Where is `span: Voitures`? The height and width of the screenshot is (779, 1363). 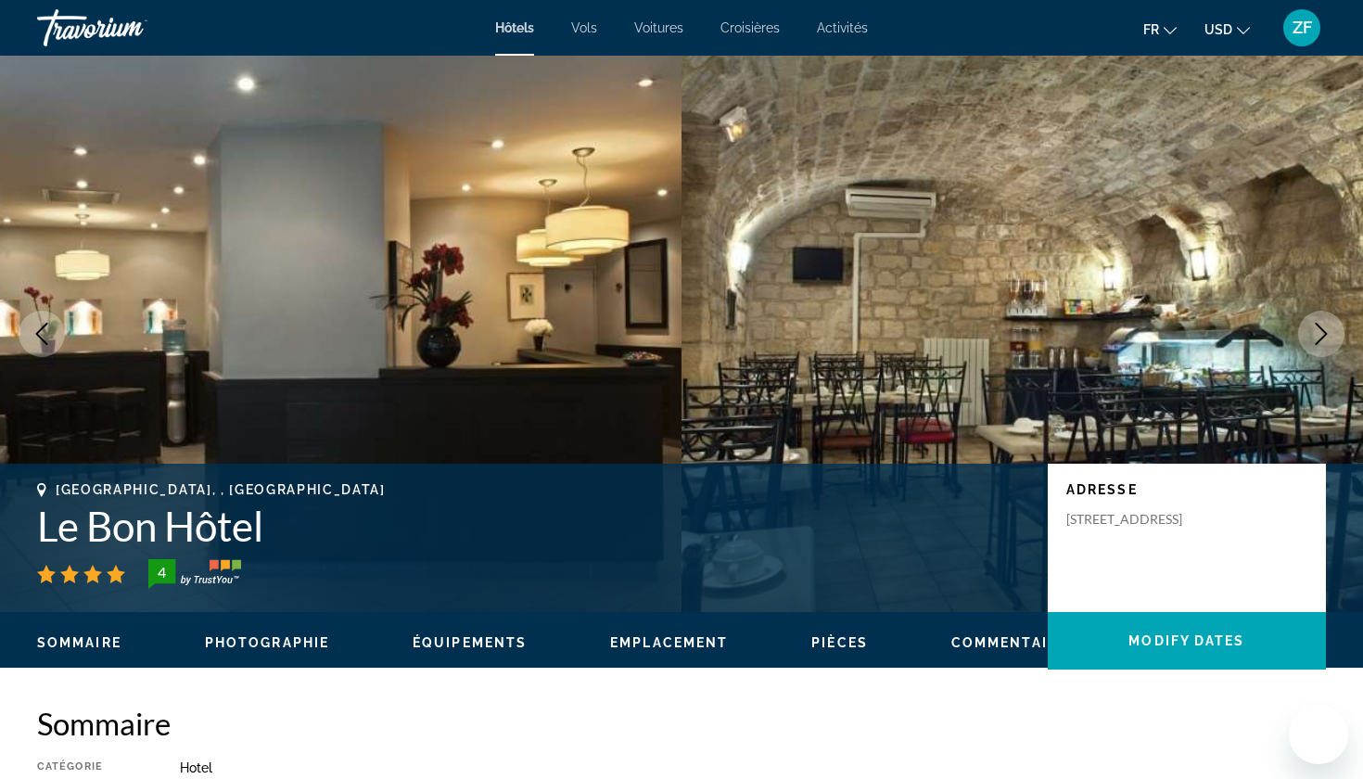 span: Voitures is located at coordinates (659, 28).